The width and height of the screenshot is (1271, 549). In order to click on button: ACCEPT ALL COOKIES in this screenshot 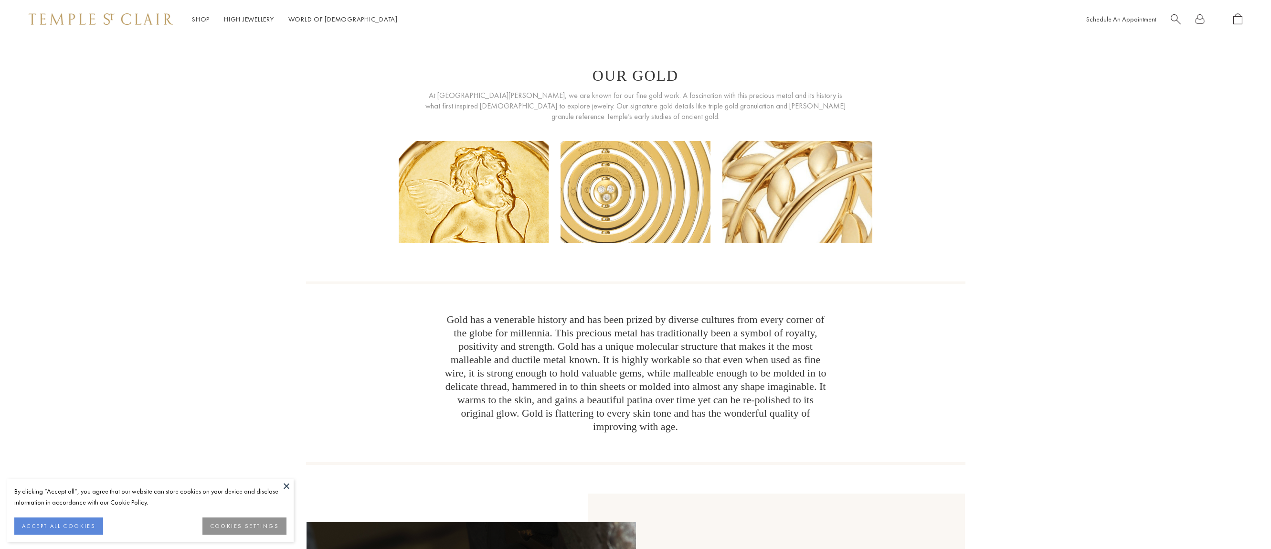, I will do `click(59, 526)`.